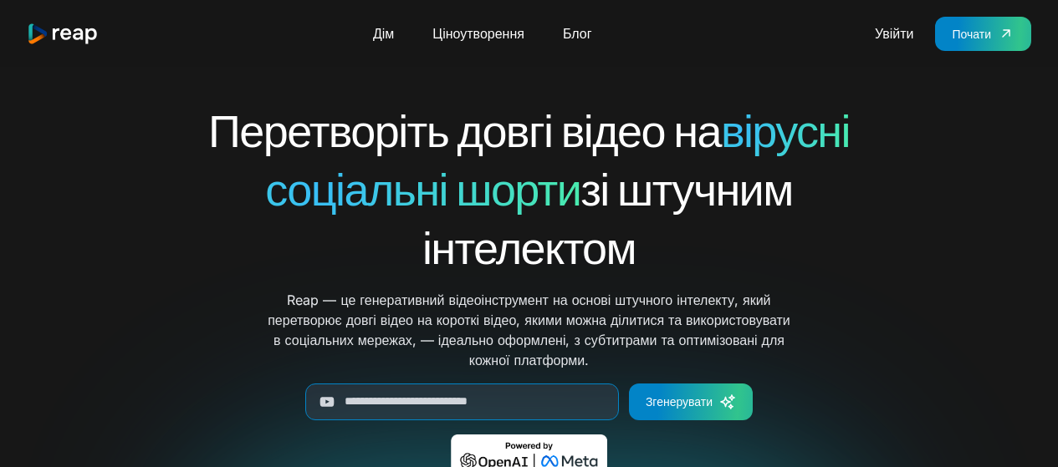 The width and height of the screenshot is (1058, 467). I want to click on form: Згенерувати форму, so click(529, 402).